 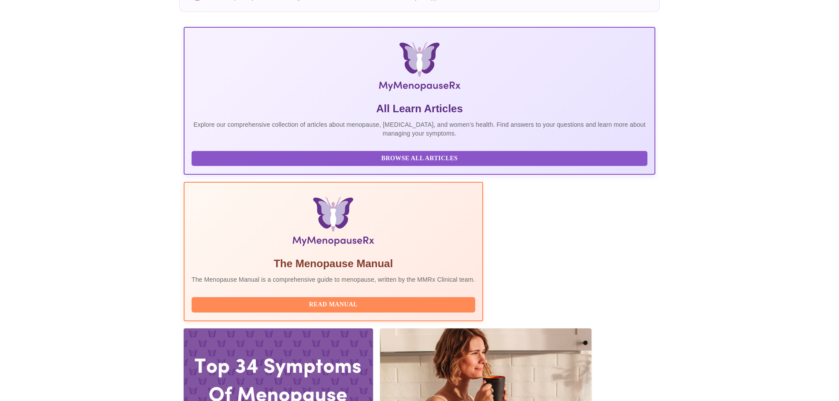 I want to click on a: Browse All Articles, so click(x=421, y=158).